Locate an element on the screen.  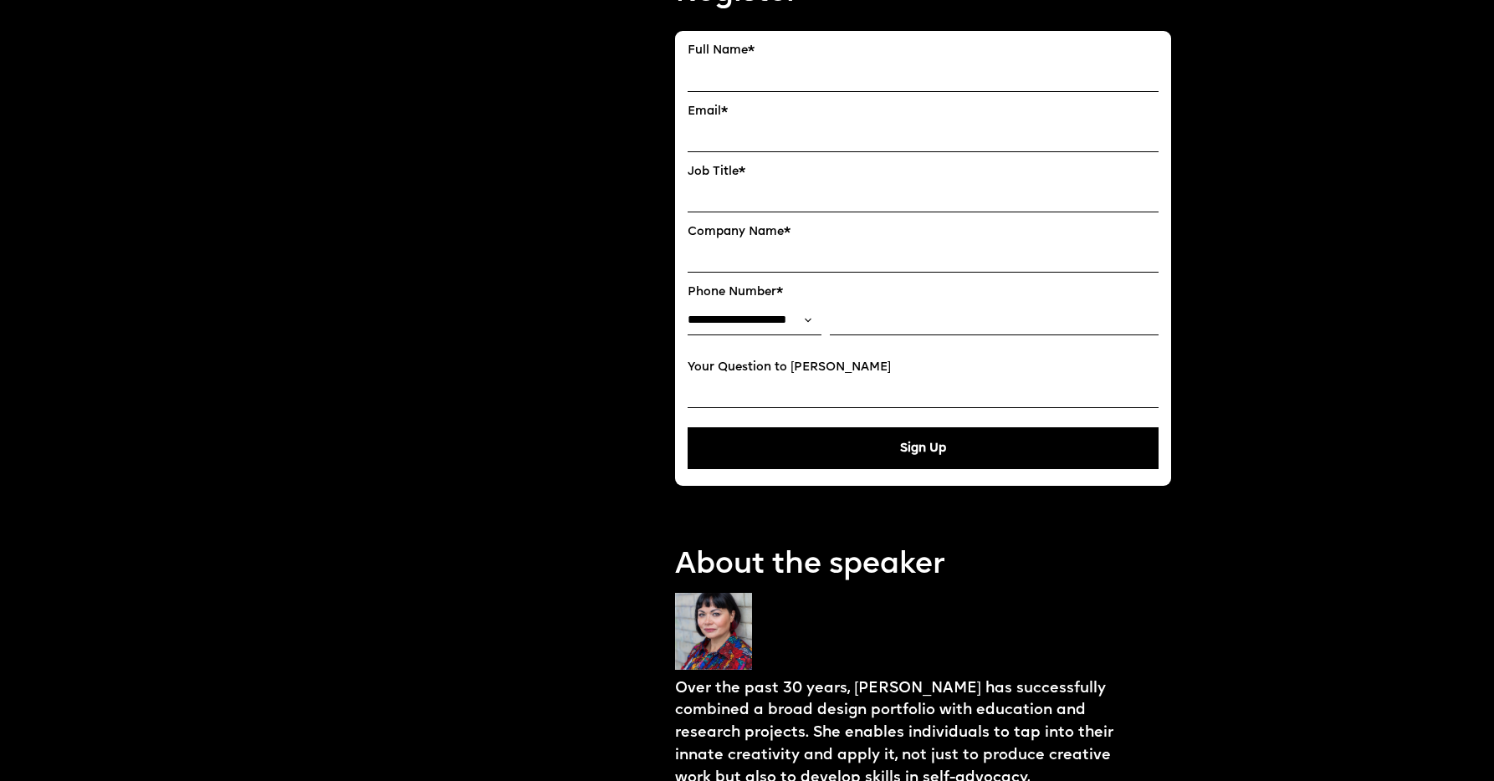
label: Phone Number is located at coordinates (922, 292).